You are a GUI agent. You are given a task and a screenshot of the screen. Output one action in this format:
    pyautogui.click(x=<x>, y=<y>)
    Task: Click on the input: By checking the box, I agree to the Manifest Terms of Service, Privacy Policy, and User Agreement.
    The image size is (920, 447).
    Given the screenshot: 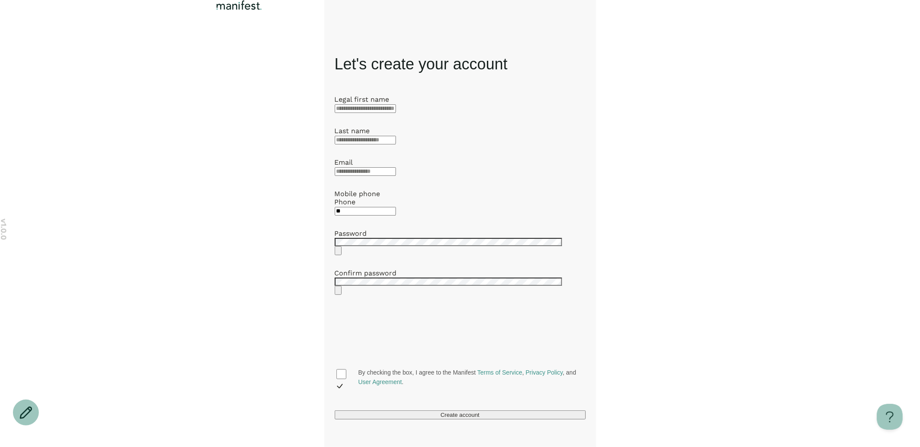 What is the action you would take?
    pyautogui.click(x=342, y=374)
    